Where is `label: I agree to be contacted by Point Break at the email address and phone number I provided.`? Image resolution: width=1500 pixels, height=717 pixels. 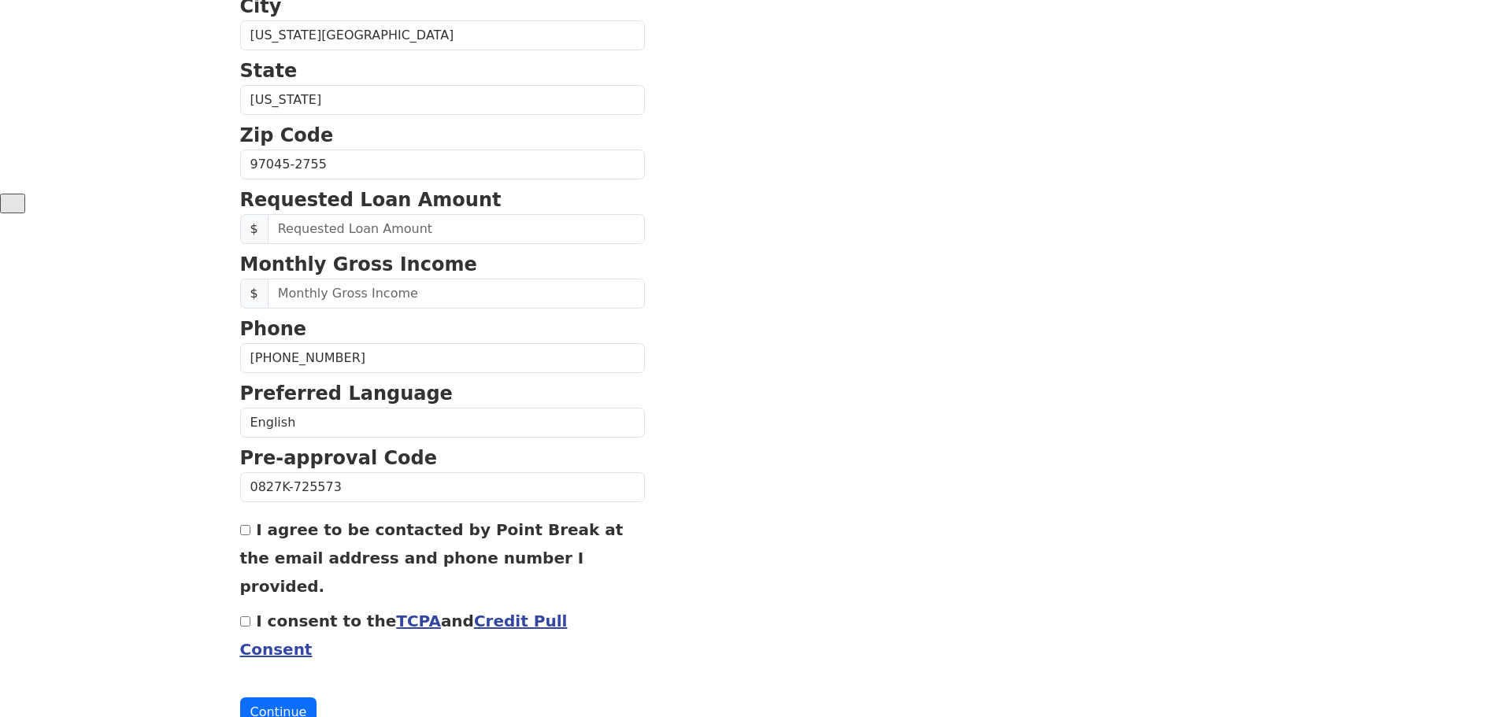 label: I agree to be contacted by Point Break at the email address and phone number I provided. is located at coordinates (431, 558).